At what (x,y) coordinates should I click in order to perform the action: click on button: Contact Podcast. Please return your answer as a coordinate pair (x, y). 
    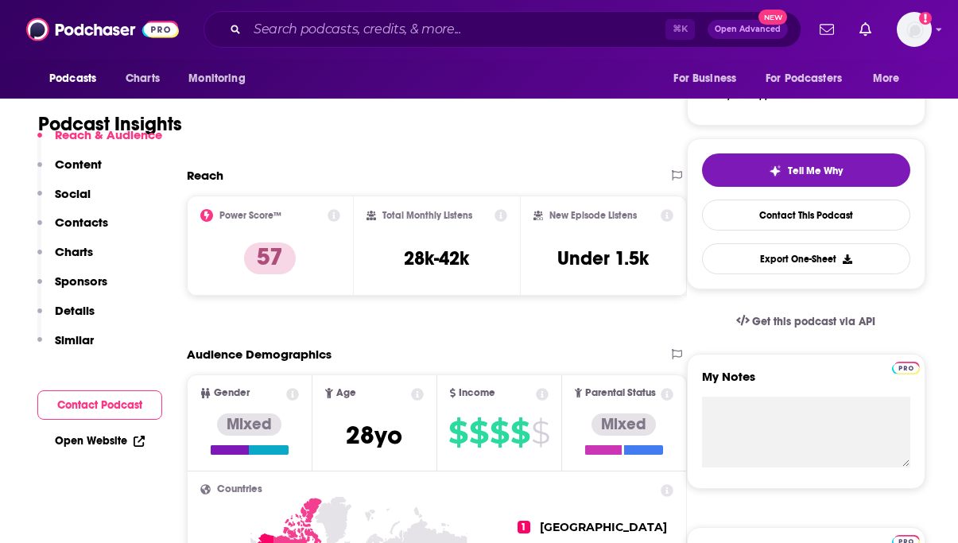
    Looking at the image, I should click on (99, 405).